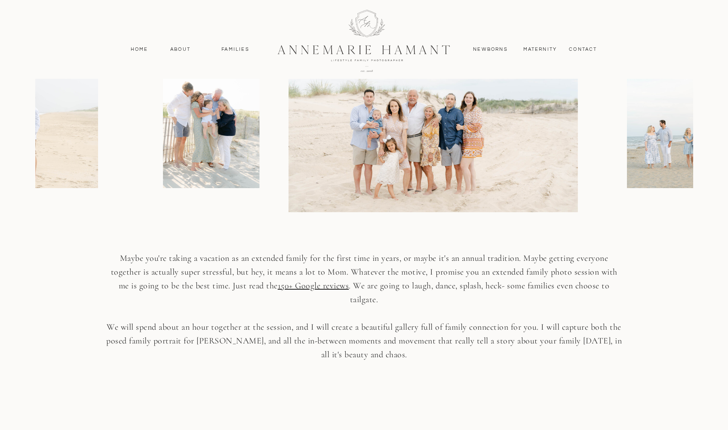 This screenshot has width=728, height=430. I want to click on a: About, so click(181, 49).